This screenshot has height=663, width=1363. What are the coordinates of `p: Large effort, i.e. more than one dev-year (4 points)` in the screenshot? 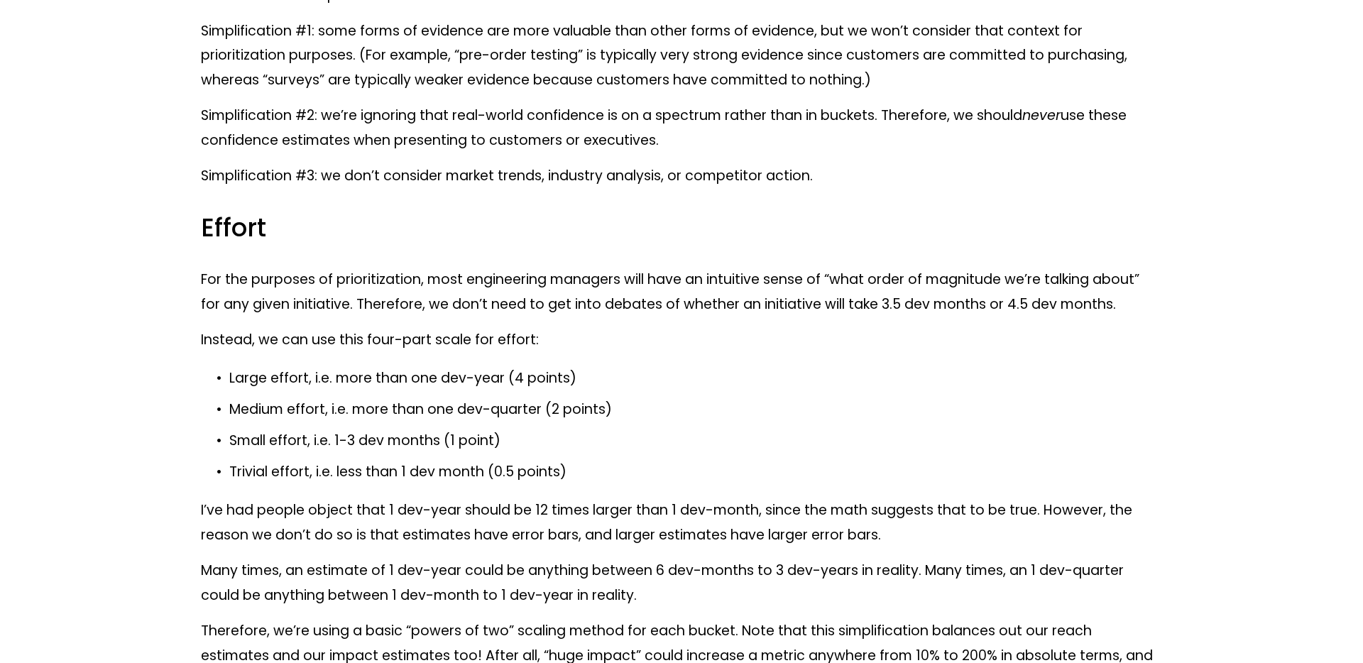 It's located at (696, 378).